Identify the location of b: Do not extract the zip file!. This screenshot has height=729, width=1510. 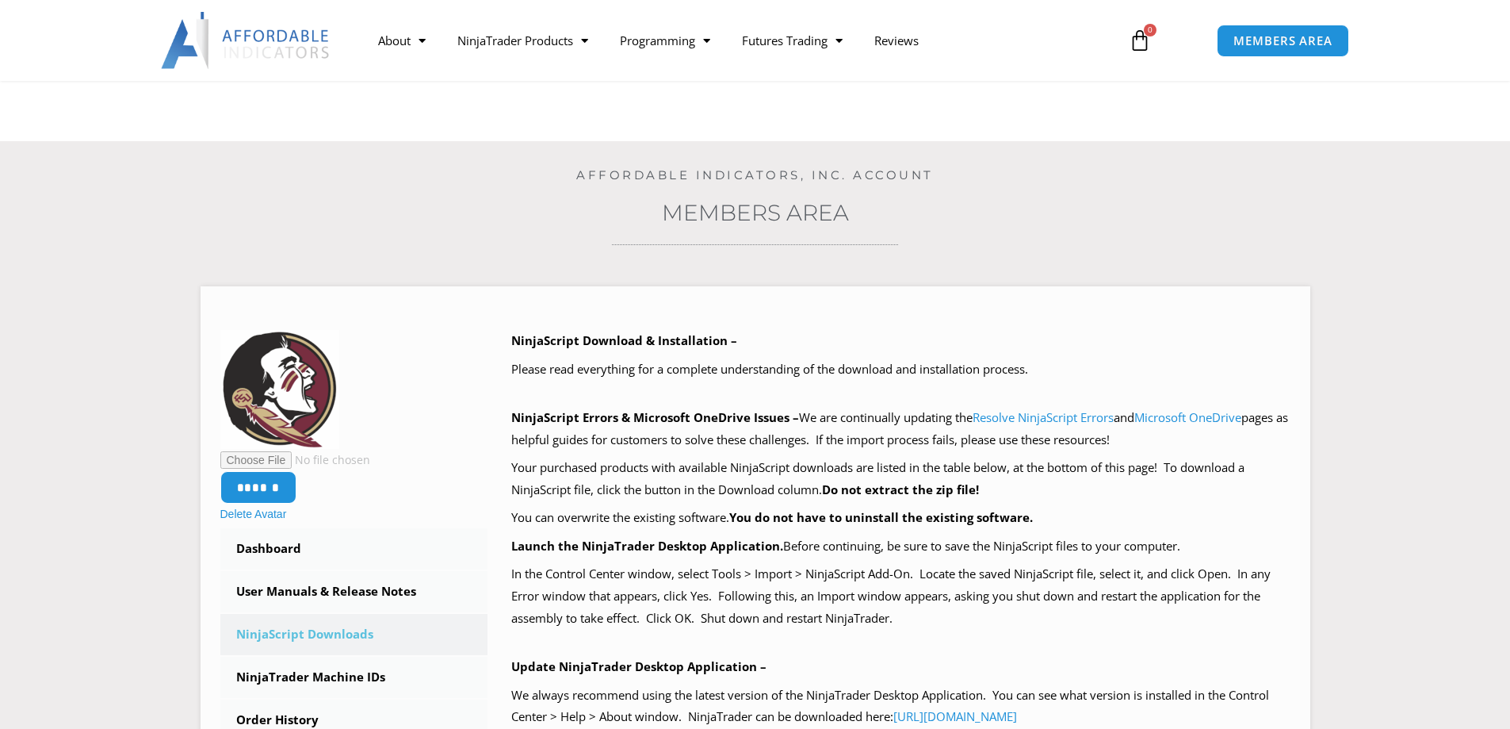
(901, 489).